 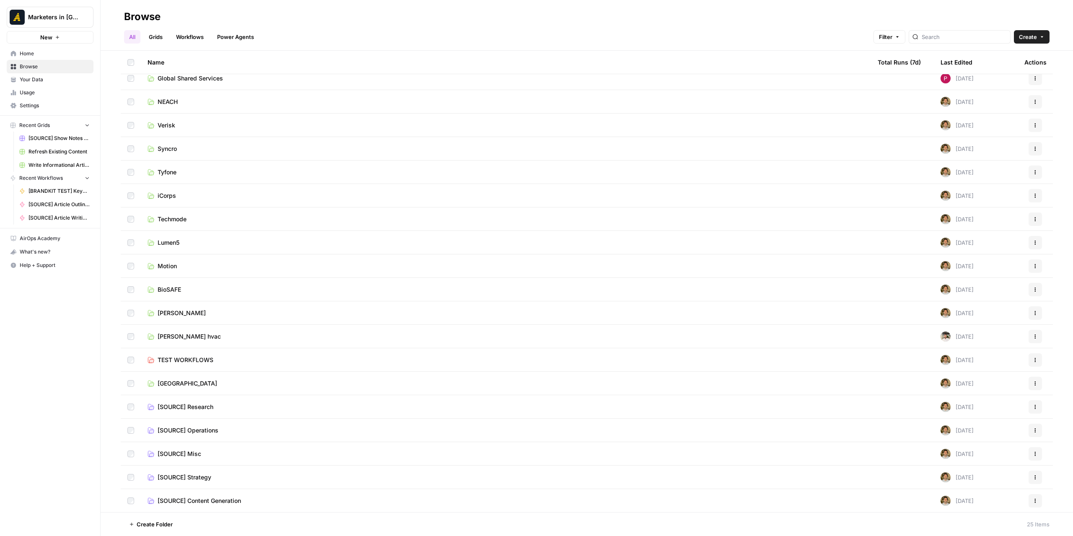 What do you see at coordinates (156, 37) in the screenshot?
I see `a: Grids` at bounding box center [156, 37].